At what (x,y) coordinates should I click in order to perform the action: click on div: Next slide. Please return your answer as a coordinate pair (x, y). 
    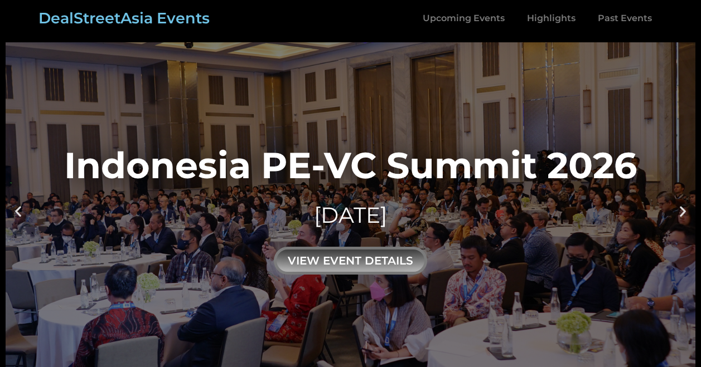
    Looking at the image, I should click on (682, 211).